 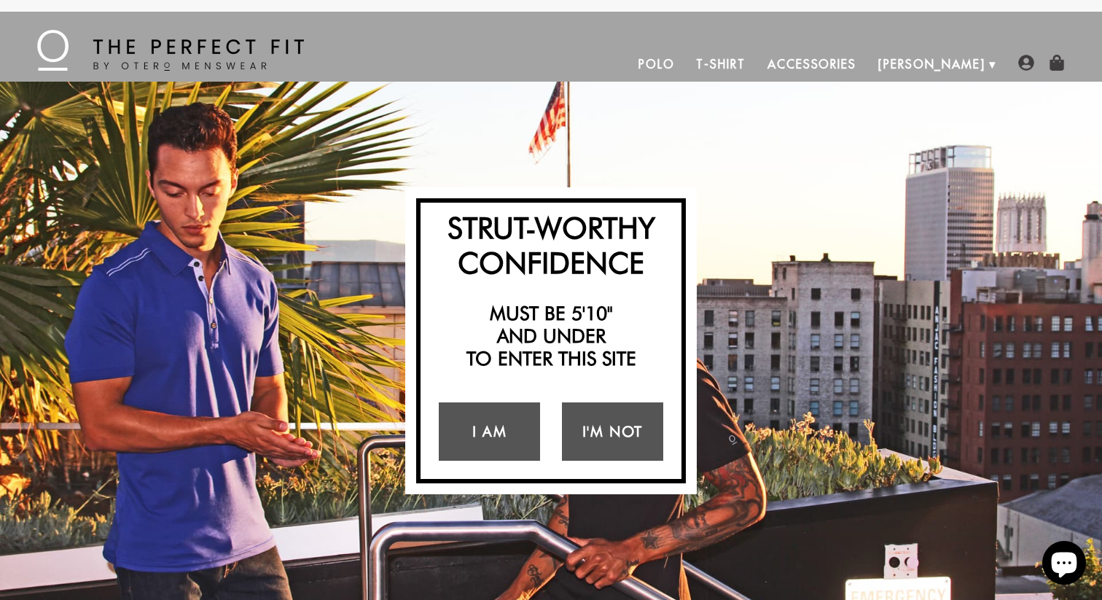 I want to click on img: shopping-bag-icon.png, so click(x=1057, y=63).